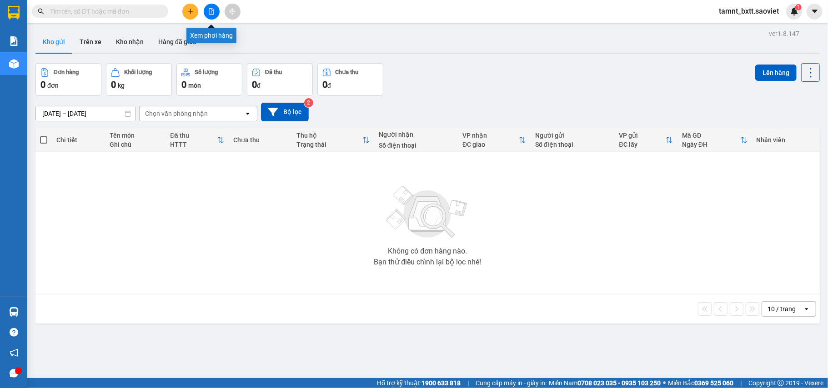 The width and height of the screenshot is (828, 388). Describe the element at coordinates (209, 80) in the screenshot. I see `button: Số lượng0món` at that location.